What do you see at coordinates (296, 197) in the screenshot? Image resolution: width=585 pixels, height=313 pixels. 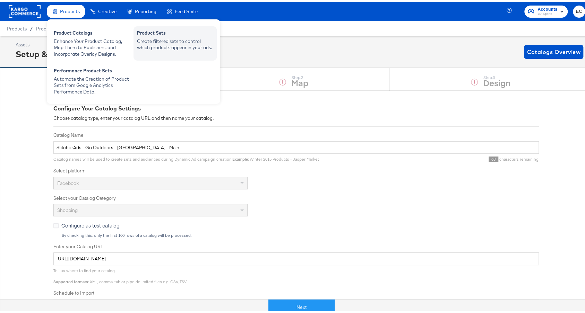 I see `label: Select your Catalog Category` at bounding box center [296, 197].